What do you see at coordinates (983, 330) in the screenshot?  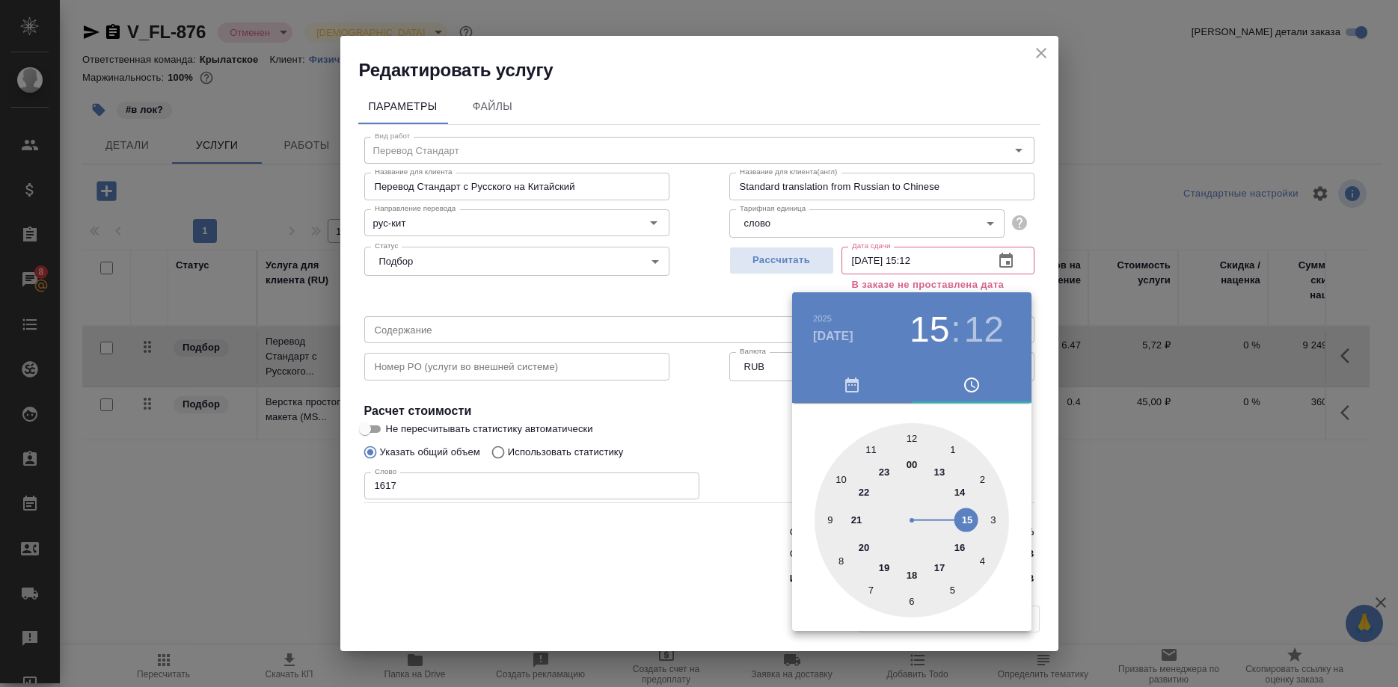 I see `button: 12` at bounding box center [983, 330].